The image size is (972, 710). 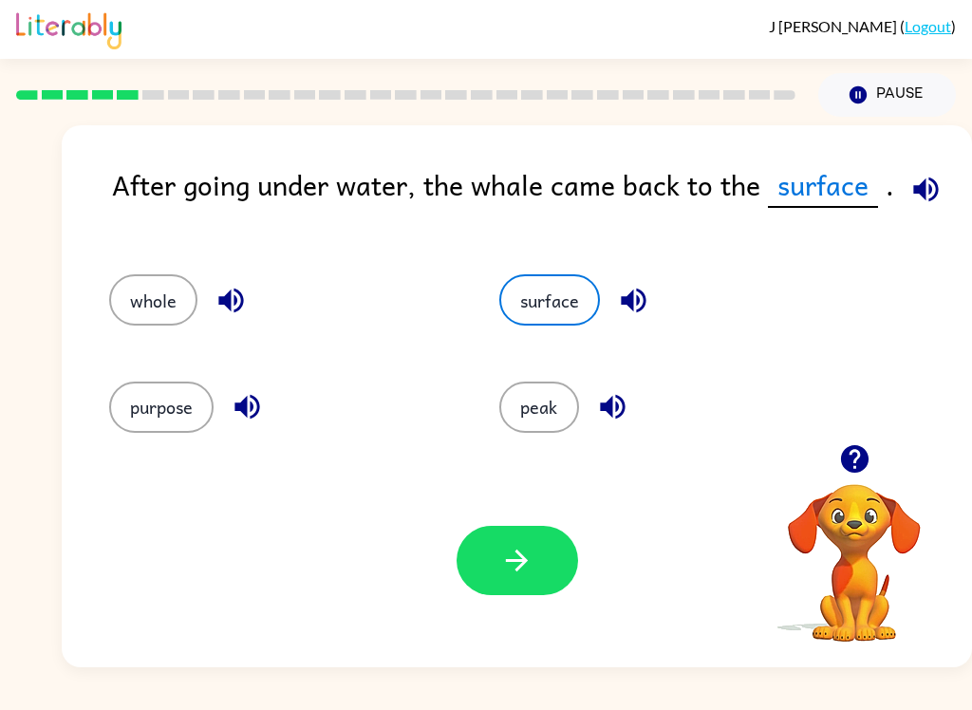 What do you see at coordinates (542, 199) in the screenshot?
I see `div: After going under water, the whale came back to the .` at bounding box center [542, 199].